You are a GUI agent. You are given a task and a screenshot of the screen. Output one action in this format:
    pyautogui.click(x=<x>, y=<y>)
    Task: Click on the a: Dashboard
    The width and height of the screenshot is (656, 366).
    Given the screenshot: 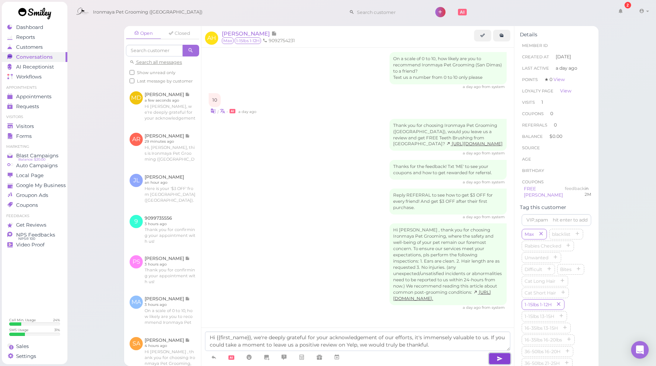 What is the action you would take?
    pyautogui.click(x=34, y=27)
    